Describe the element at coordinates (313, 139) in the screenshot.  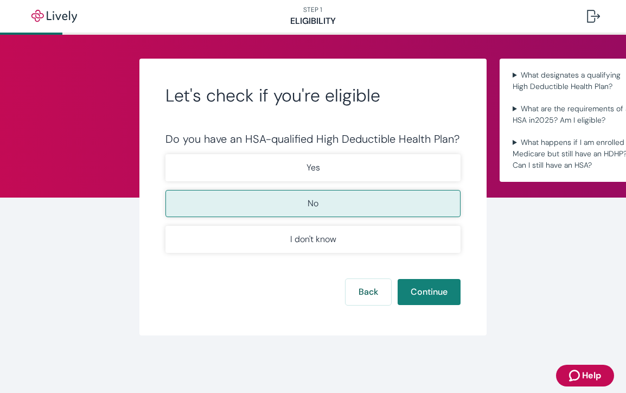
I see `div: Do you have an HSA-qualified High Deductible Health Plan?` at that location.